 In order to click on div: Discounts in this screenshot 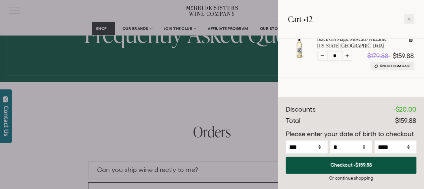, I will do `click(301, 109)`.